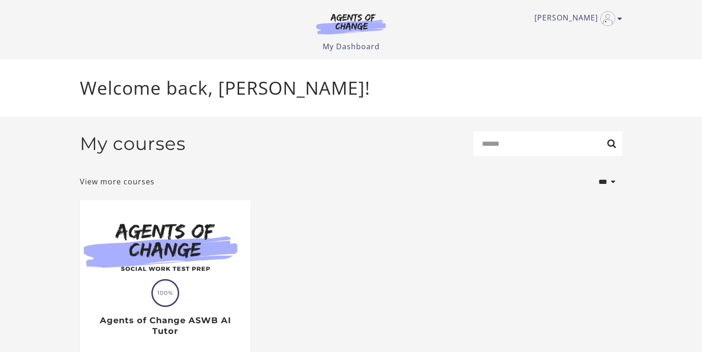 The width and height of the screenshot is (702, 352). I want to click on a: My Dashboard, so click(351, 46).